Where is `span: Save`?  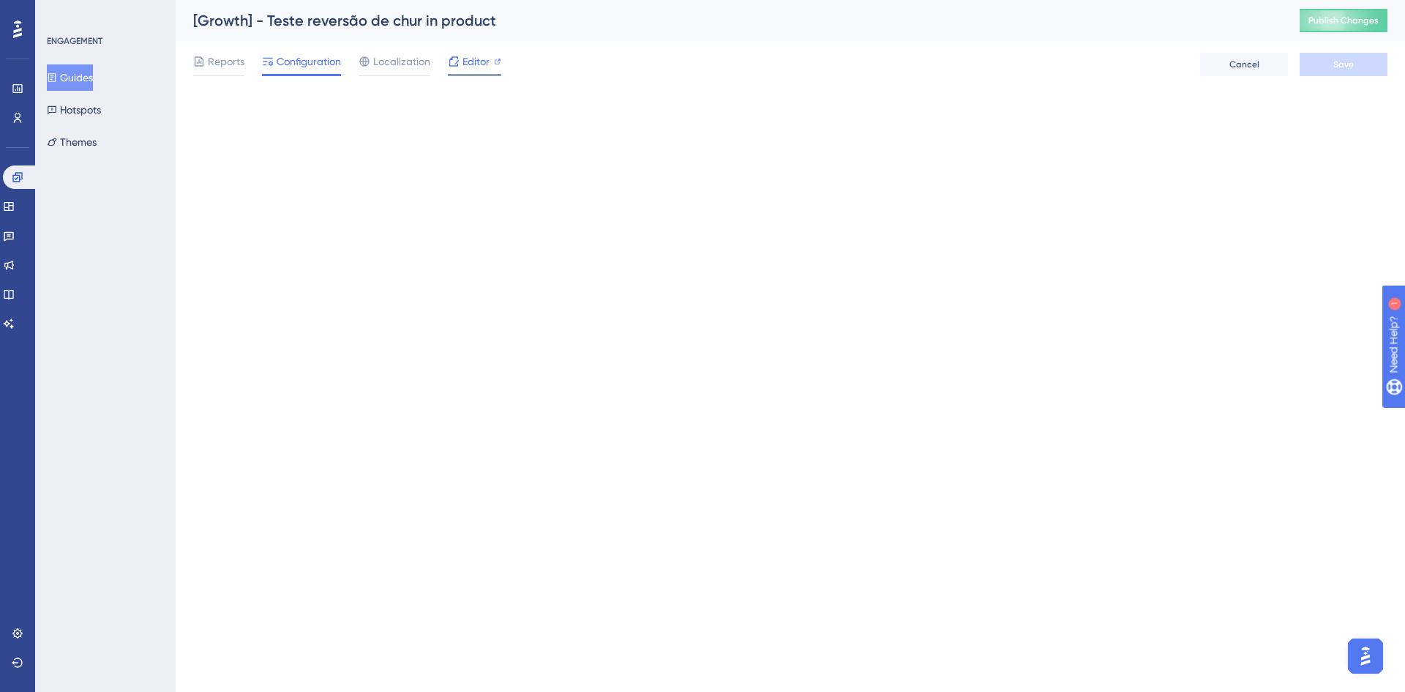 span: Save is located at coordinates (1344, 64).